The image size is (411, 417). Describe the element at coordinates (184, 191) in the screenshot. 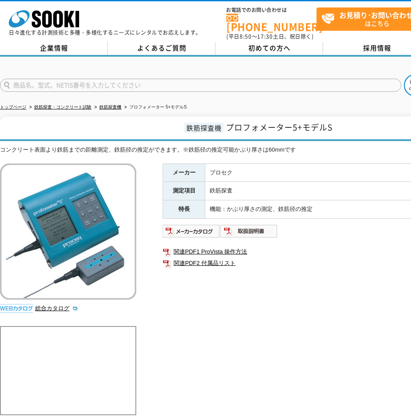

I see `th: 測定項目` at that location.